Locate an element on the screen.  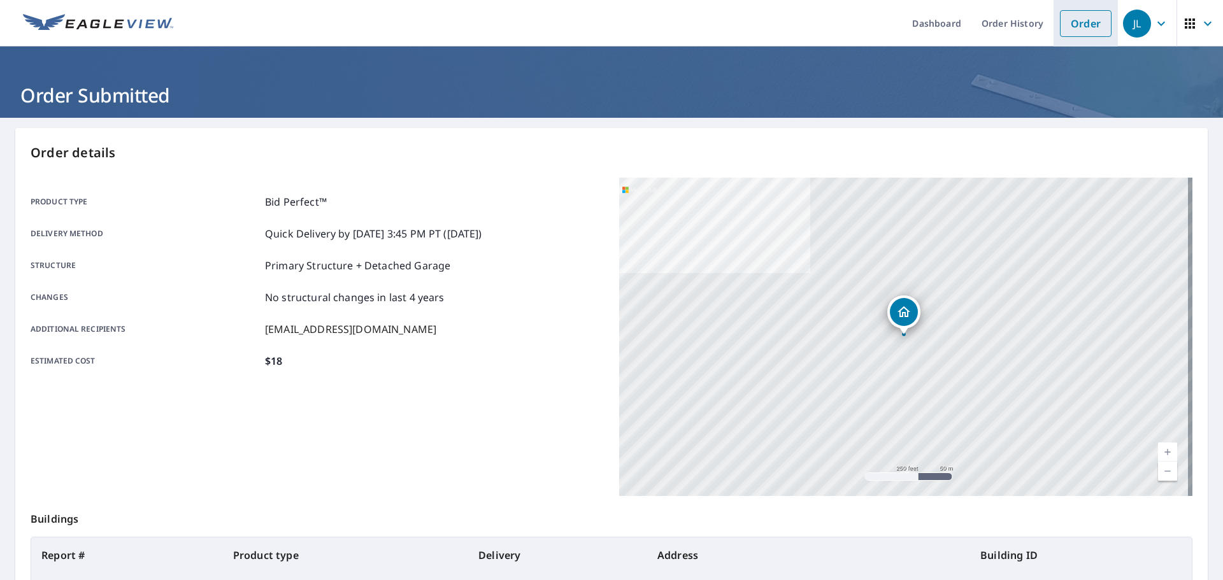
p: Structure is located at coordinates (145, 266).